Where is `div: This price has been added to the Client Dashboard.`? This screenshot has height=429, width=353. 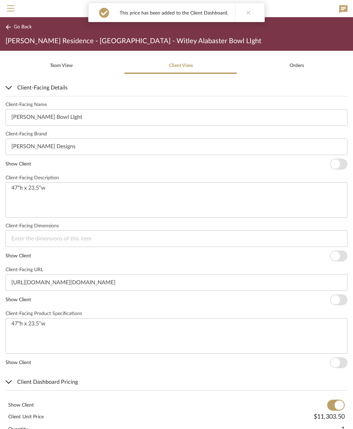
div: This price has been added to the Client Dashboard. is located at coordinates (174, 13).